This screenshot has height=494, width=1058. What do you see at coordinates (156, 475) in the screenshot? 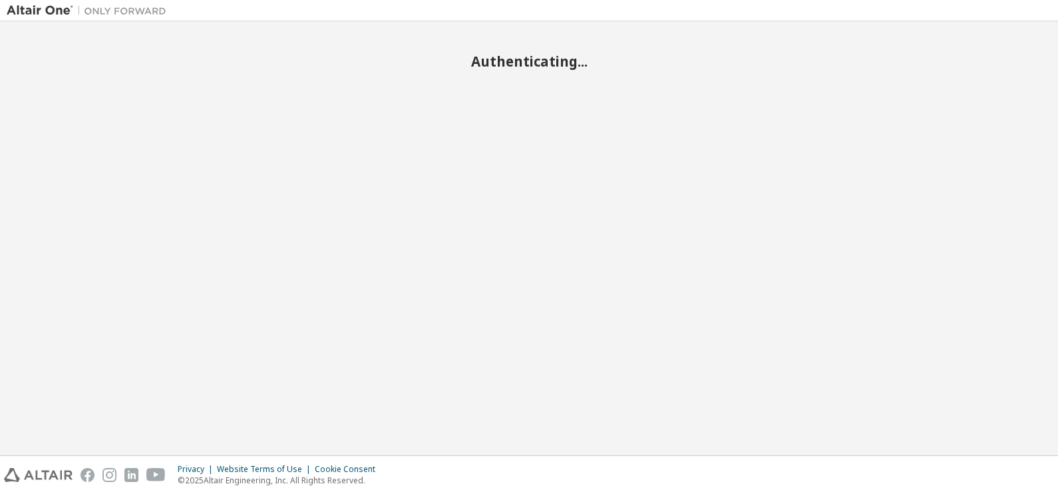
I see `img: youtube.svg` at bounding box center [156, 475].